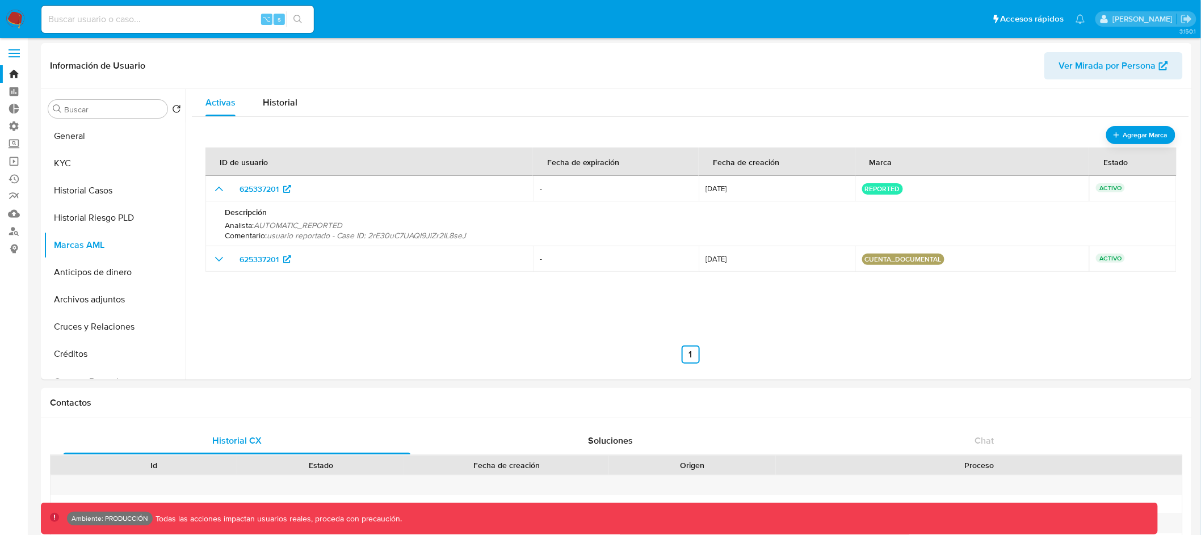  I want to click on button: Anticipos de dinero, so click(115, 272).